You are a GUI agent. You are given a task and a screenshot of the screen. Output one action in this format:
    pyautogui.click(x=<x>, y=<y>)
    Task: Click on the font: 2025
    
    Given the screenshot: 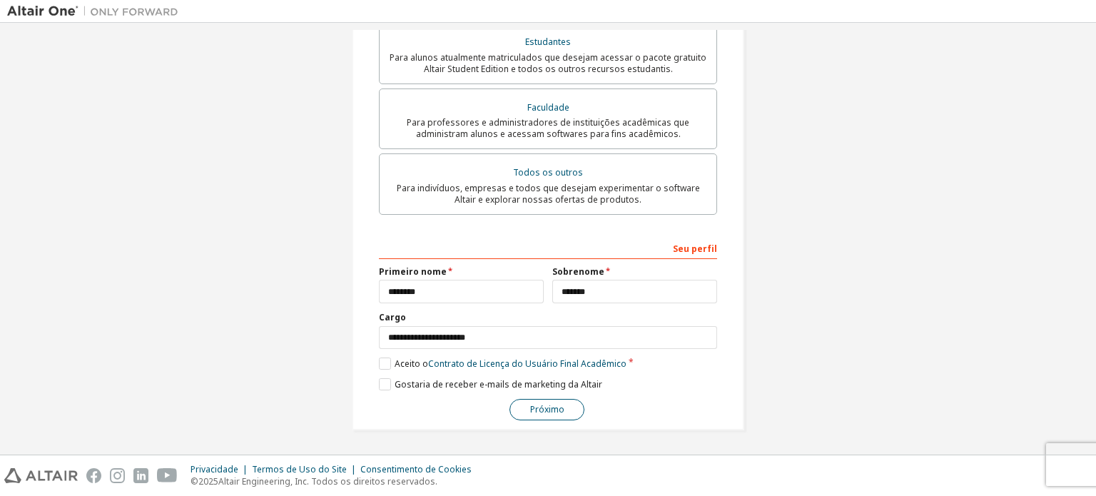 What is the action you would take?
    pyautogui.click(x=208, y=481)
    